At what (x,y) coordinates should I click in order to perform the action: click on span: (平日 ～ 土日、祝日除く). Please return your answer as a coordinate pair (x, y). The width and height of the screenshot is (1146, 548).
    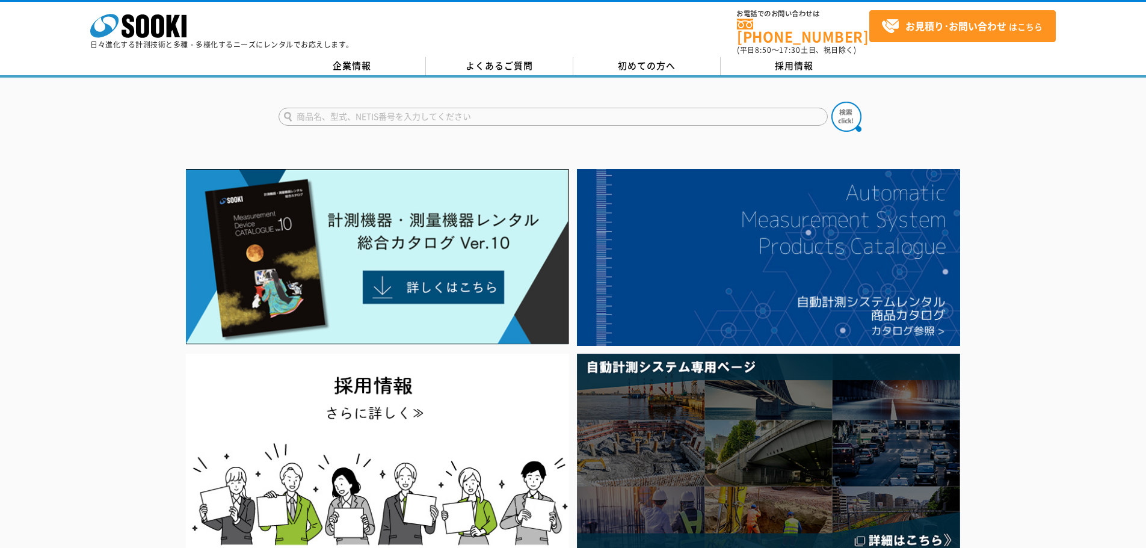
    Looking at the image, I should click on (797, 50).